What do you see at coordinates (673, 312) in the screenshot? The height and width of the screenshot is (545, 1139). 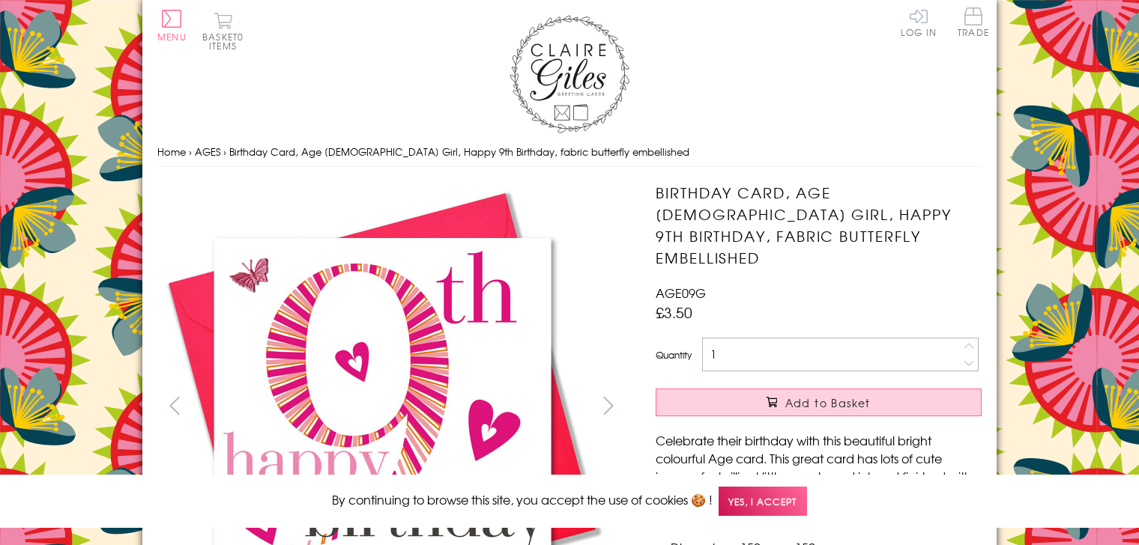 I see `span: £3.50` at bounding box center [673, 312].